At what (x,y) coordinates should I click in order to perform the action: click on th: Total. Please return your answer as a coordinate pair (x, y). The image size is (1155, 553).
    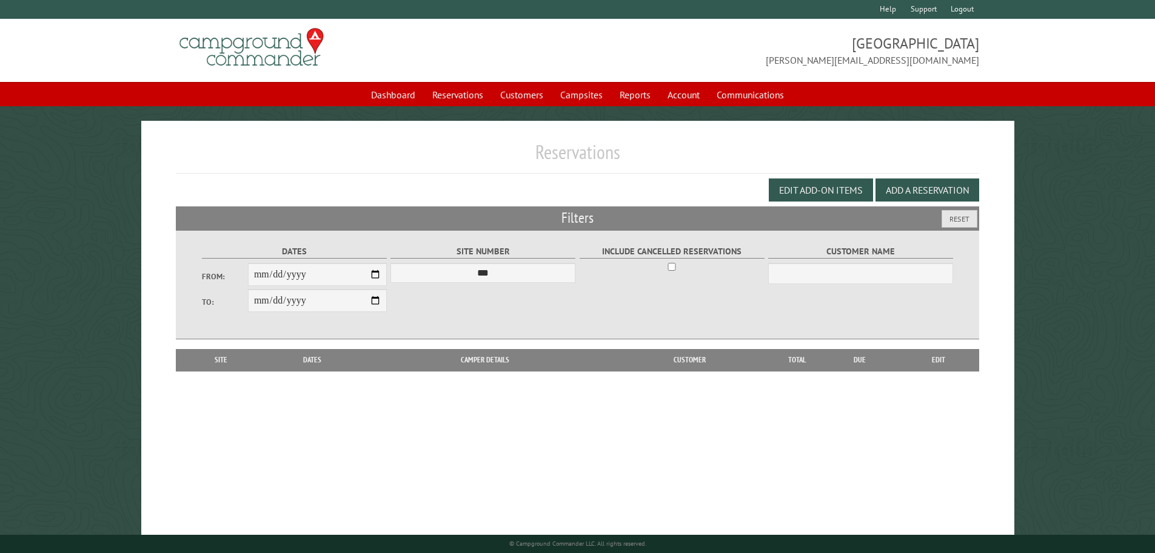
    Looking at the image, I should click on (798, 360).